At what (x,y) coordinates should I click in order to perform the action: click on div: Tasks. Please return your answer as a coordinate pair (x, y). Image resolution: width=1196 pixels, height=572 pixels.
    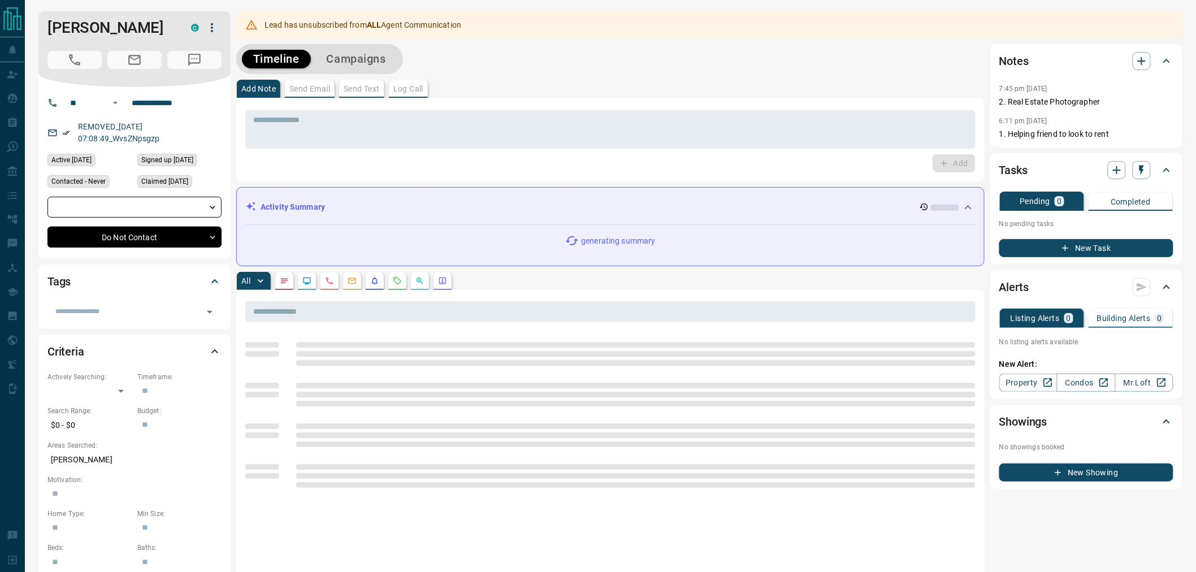
    Looking at the image, I should click on (1087, 170).